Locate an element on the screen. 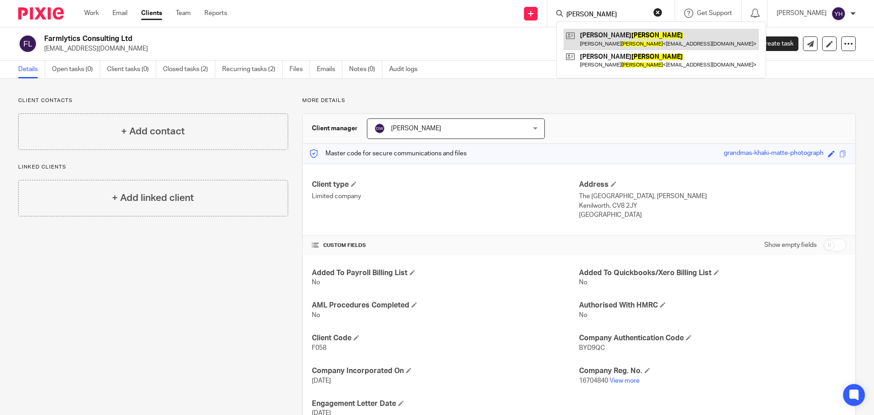  span: F058 is located at coordinates (319, 348).